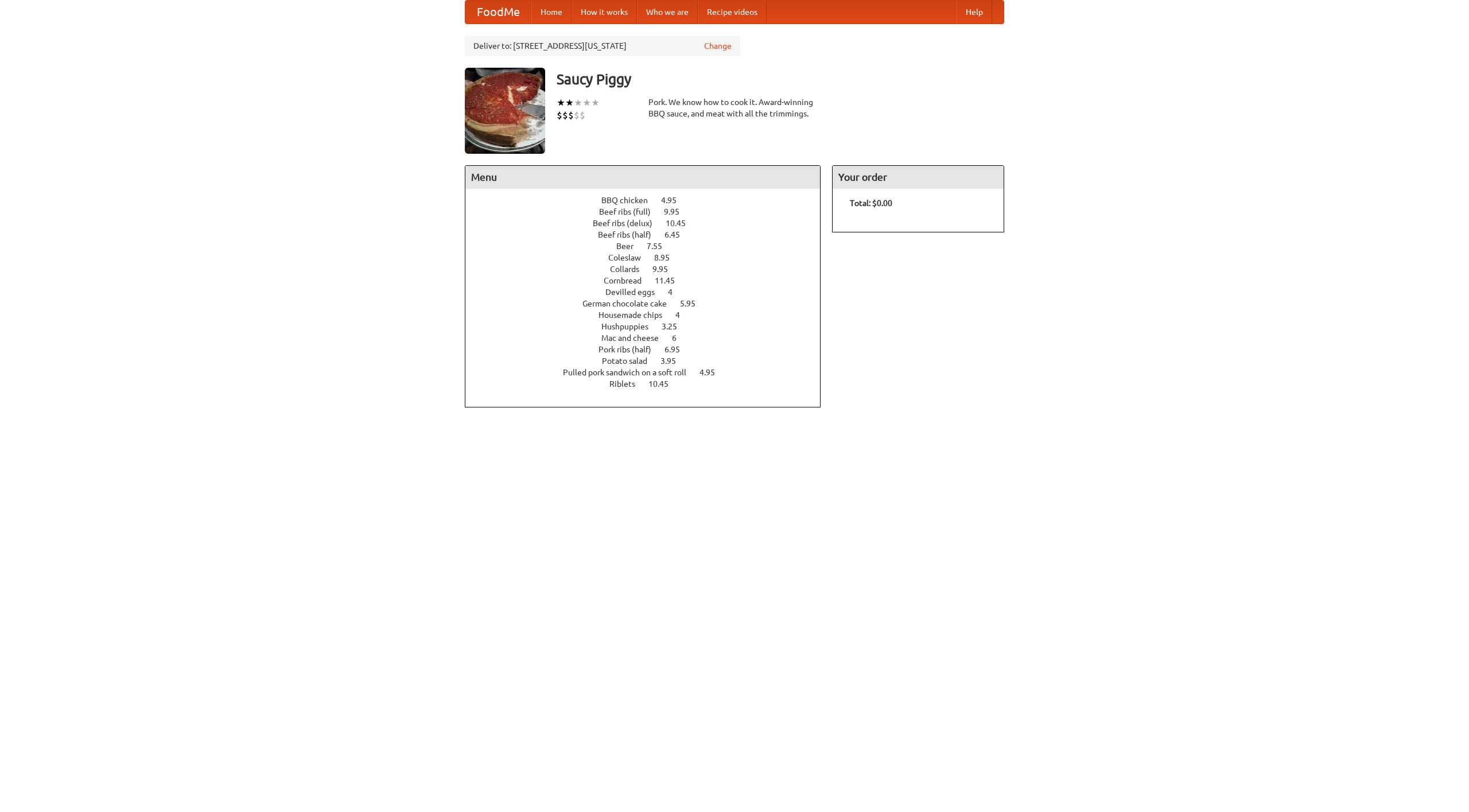  Describe the element at coordinates (974, 12) in the screenshot. I see `a: Help` at that location.